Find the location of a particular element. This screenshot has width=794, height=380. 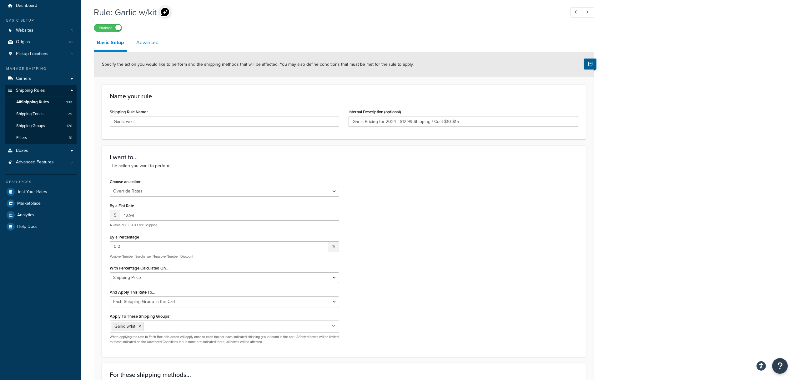

label: Choose an action is located at coordinates (126, 182).